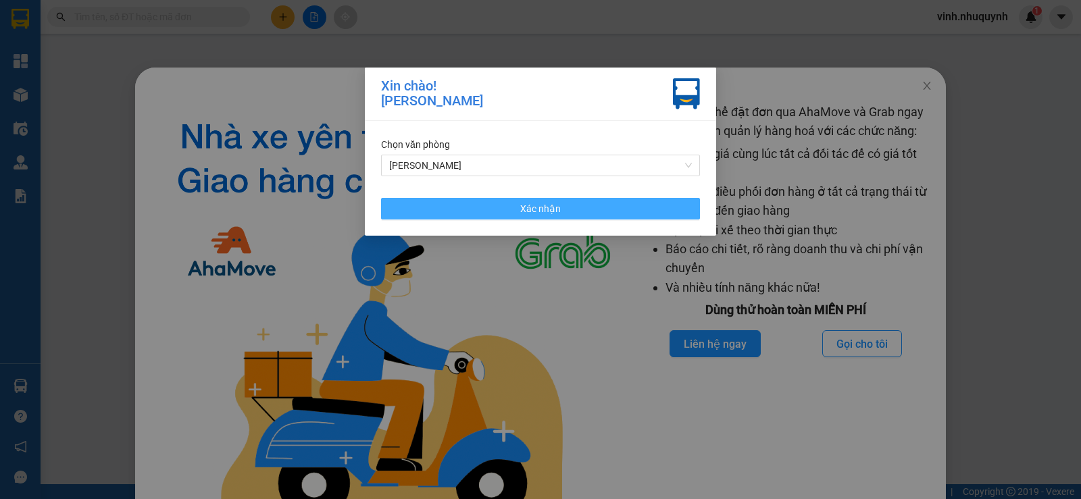  I want to click on span: Phan Rang, so click(541, 166).